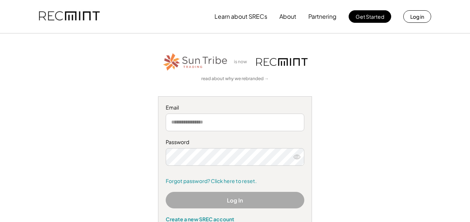 The image size is (470, 222). I want to click on div: Password, so click(235, 142).